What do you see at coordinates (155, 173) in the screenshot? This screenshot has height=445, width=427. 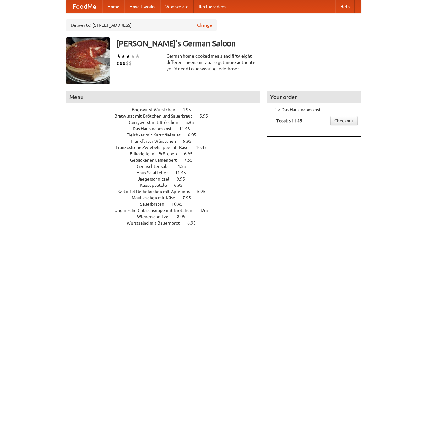 I see `span: Haus Salatteller` at bounding box center [155, 173].